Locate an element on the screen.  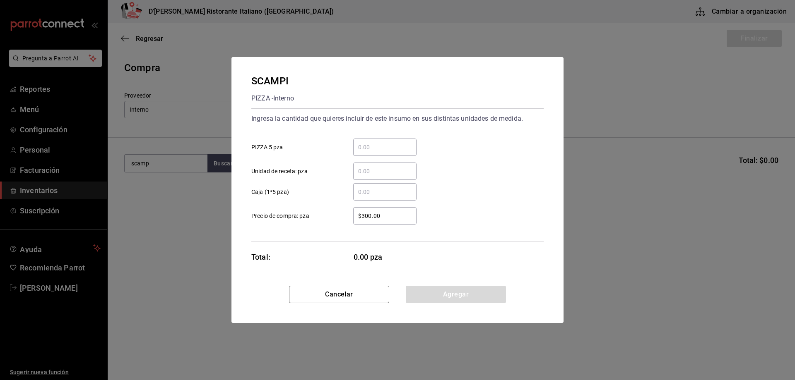
div: Total: is located at coordinates (261, 257).